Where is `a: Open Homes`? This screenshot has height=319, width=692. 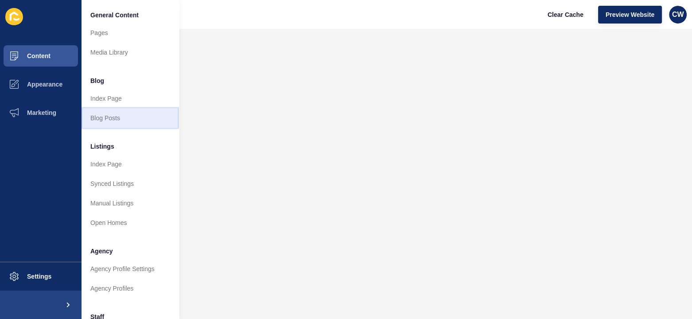 a: Open Homes is located at coordinates (130, 222).